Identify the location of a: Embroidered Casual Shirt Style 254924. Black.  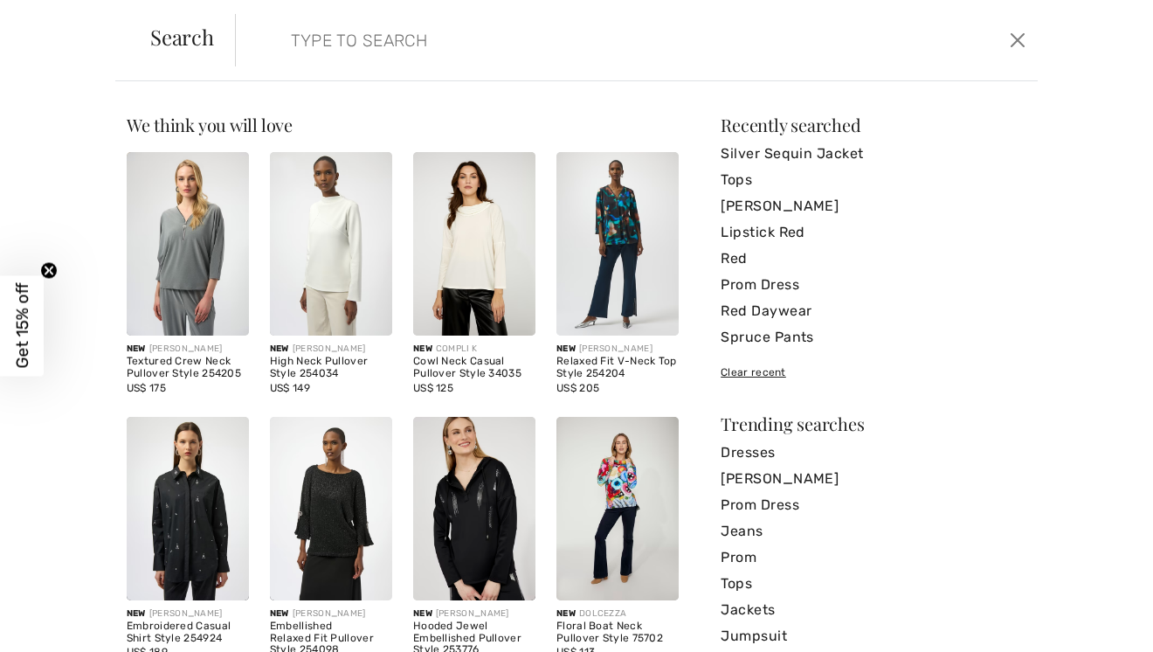
(188, 508).